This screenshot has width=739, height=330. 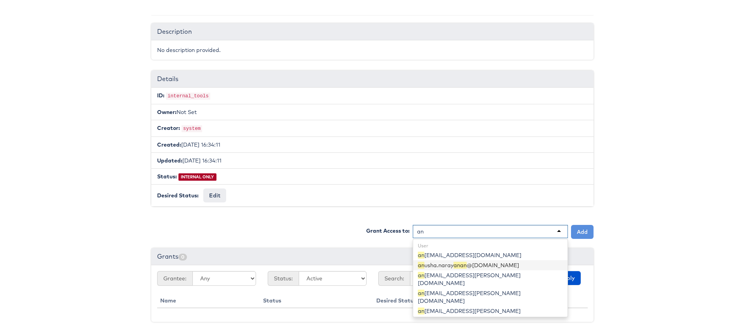 What do you see at coordinates (167, 175) in the screenshot?
I see `b: Status:` at bounding box center [167, 175].